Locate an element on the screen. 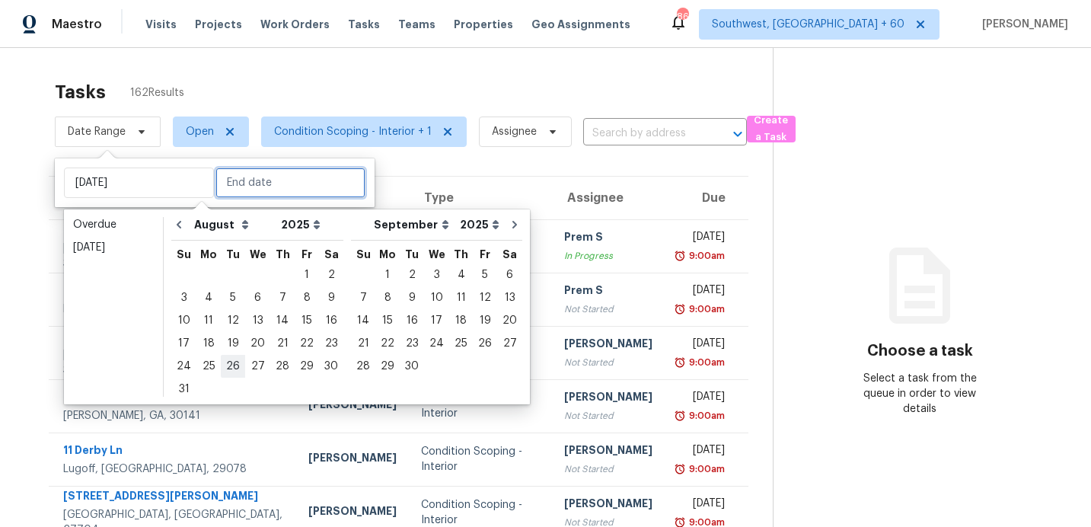 This screenshot has width=1091, height=527. div: 865 is located at coordinates (682, 17).